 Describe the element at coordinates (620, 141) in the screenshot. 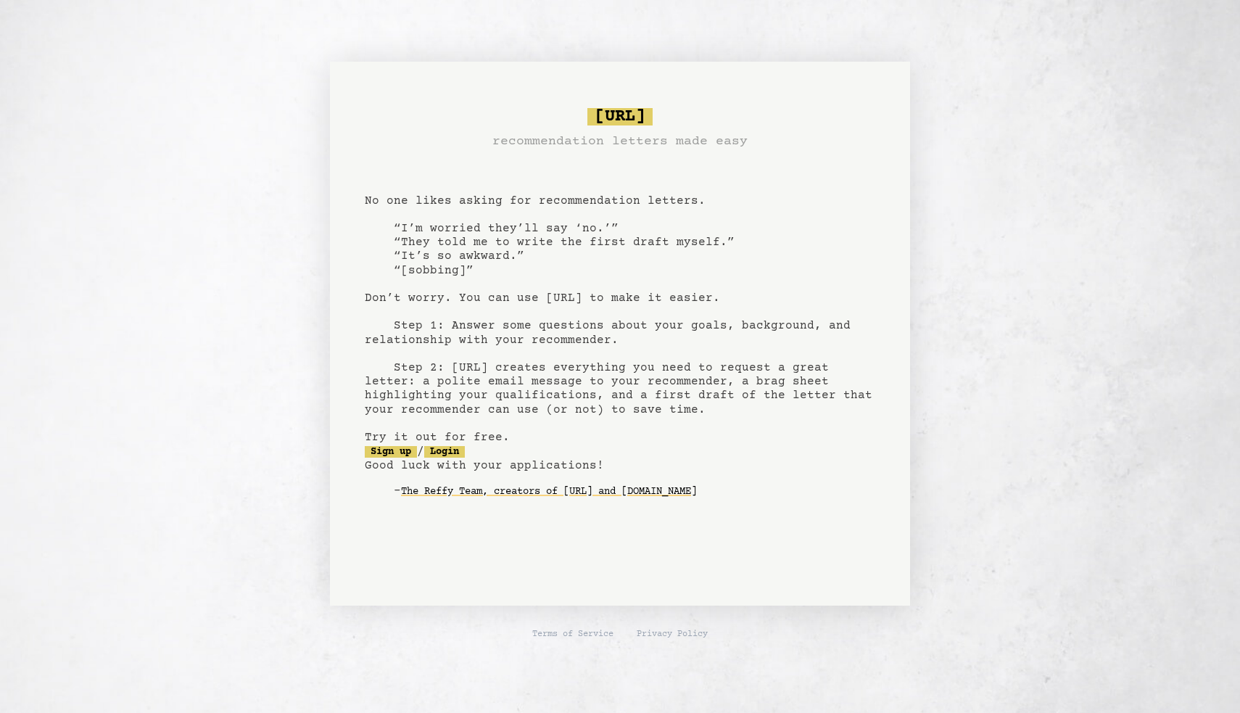

I see `h3: recommendation letters made easy` at that location.